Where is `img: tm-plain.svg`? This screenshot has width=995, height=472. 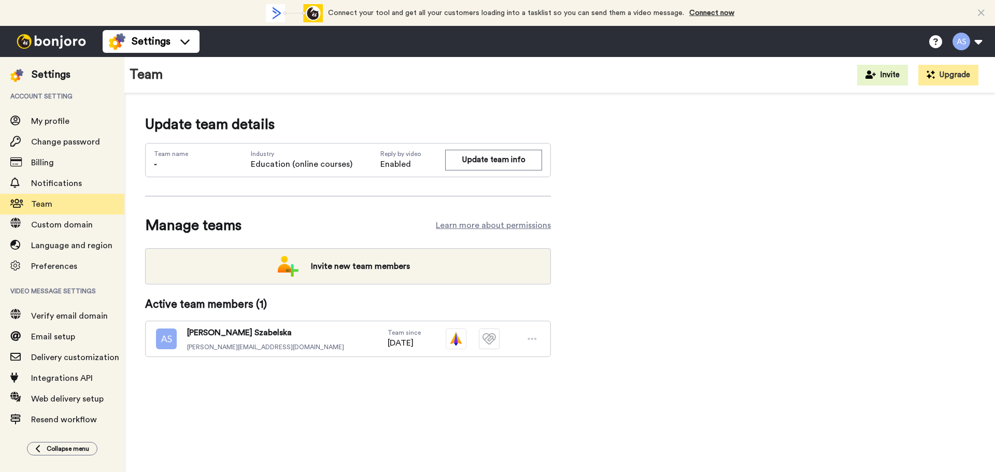
img: tm-plain.svg is located at coordinates (489, 339).